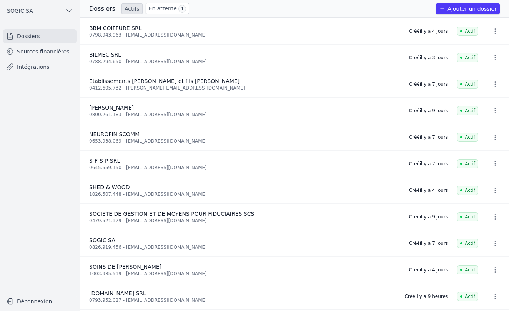  Describe the element at coordinates (105, 161) in the screenshot. I see `span: S-F-S-P SRL` at that location.